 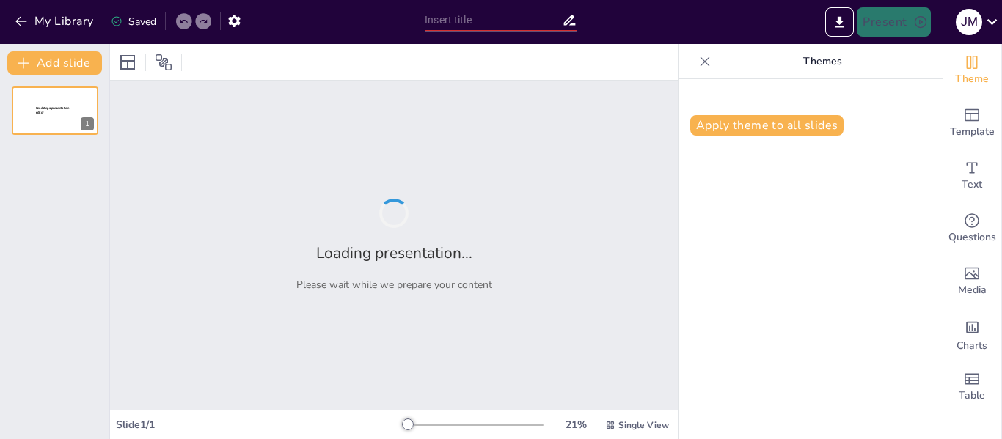 What do you see at coordinates (128, 62) in the screenshot?
I see `div: Layout` at bounding box center [128, 62].